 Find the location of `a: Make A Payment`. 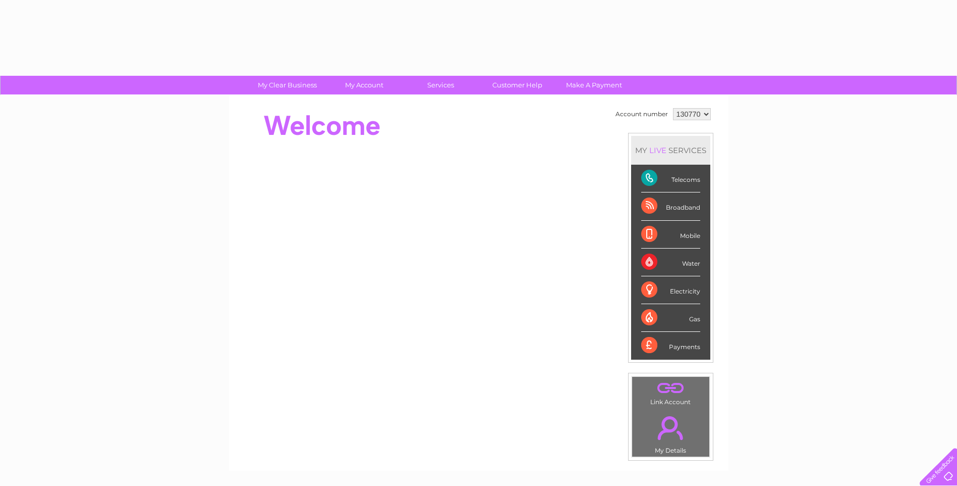

a: Make A Payment is located at coordinates (594, 85).